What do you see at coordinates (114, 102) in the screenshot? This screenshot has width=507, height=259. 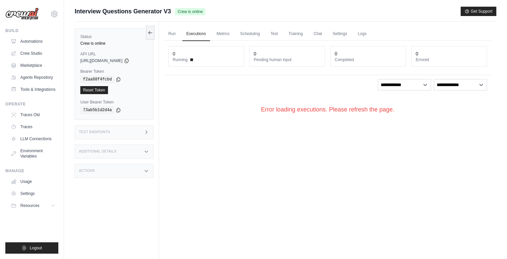 I see `label: User Bearer Token` at bounding box center [114, 102].